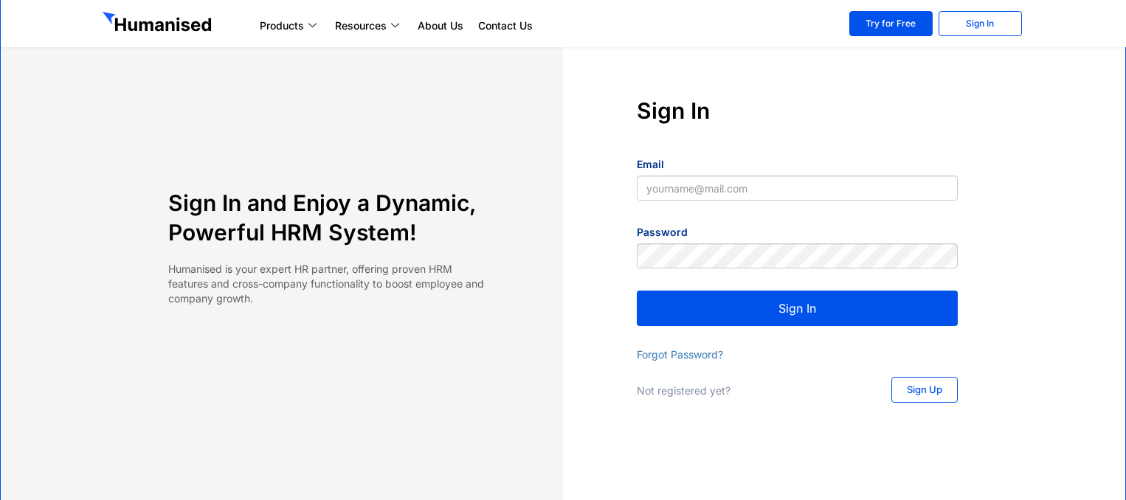 The height and width of the screenshot is (500, 1126). Describe the element at coordinates (650, 164) in the screenshot. I see `label: Email` at that location.